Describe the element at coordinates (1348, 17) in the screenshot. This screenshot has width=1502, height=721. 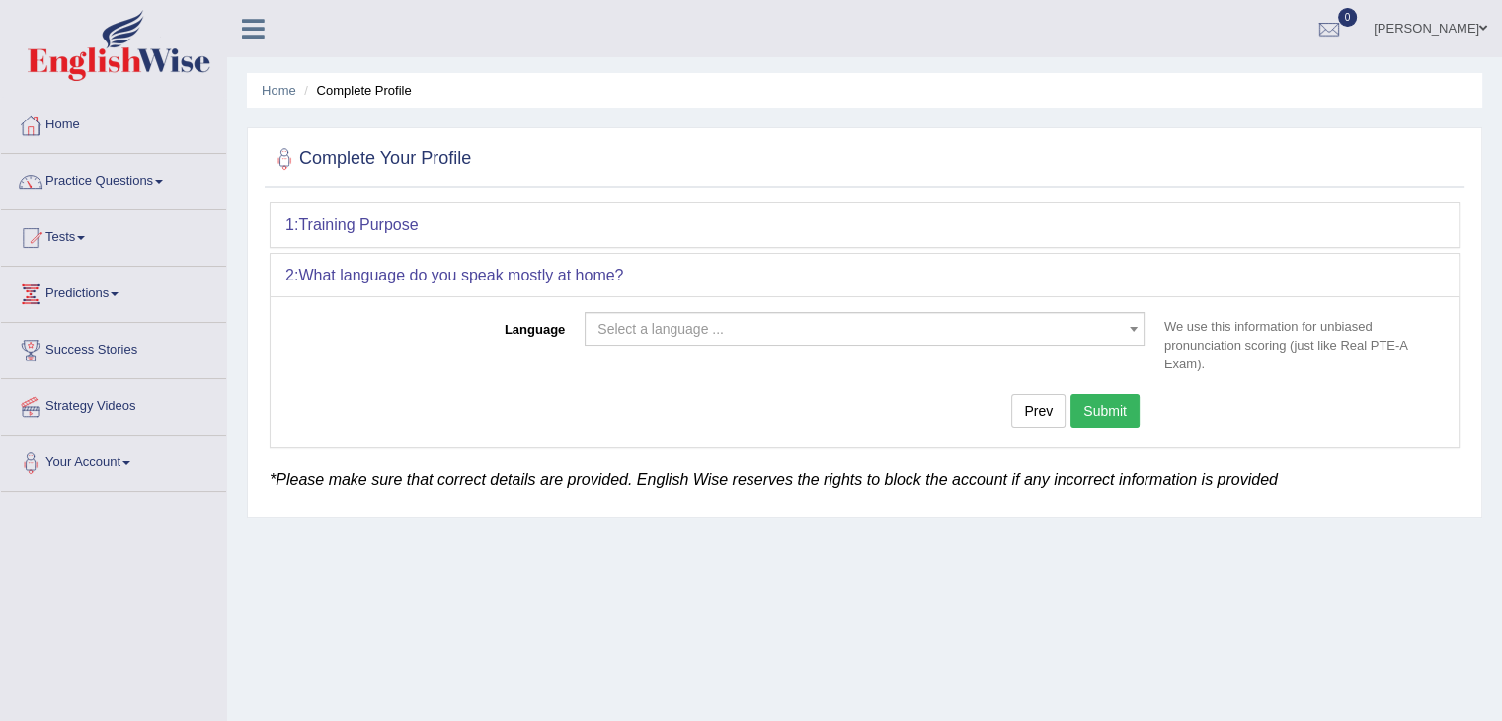
I see `span: 0` at that location.